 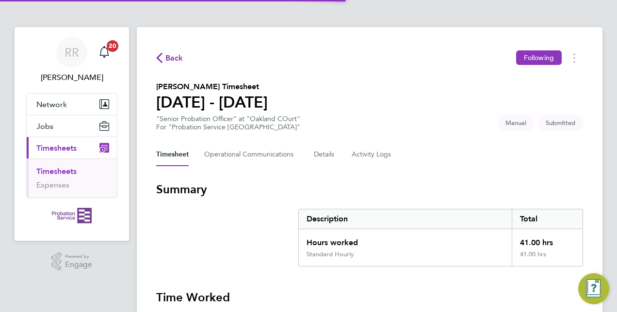 I want to click on button: Jobs, so click(x=72, y=126).